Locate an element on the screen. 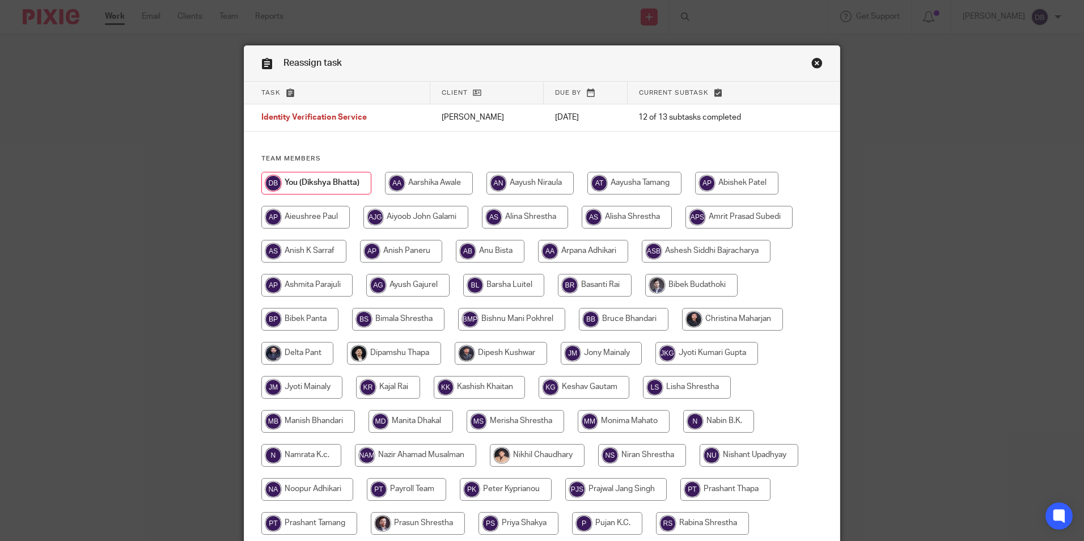 Image resolution: width=1084 pixels, height=541 pixels. span: Reassign task is located at coordinates (312, 63).